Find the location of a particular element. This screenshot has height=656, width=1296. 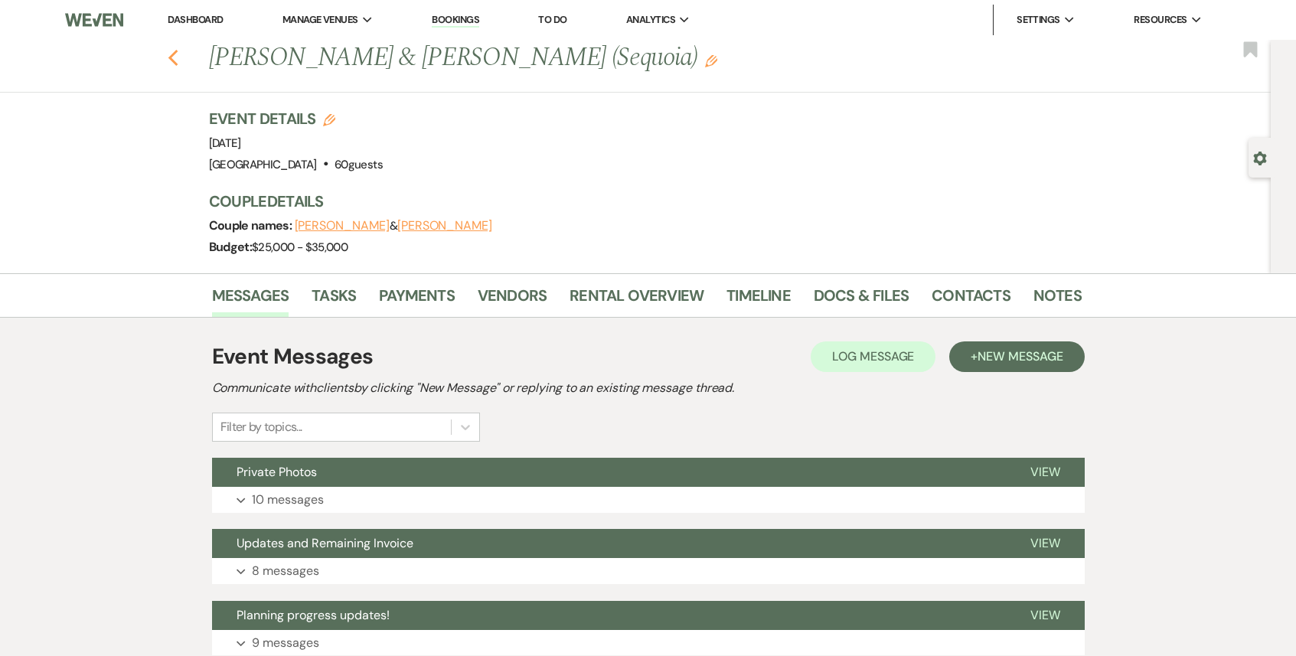

span: Resources is located at coordinates (1160, 20).